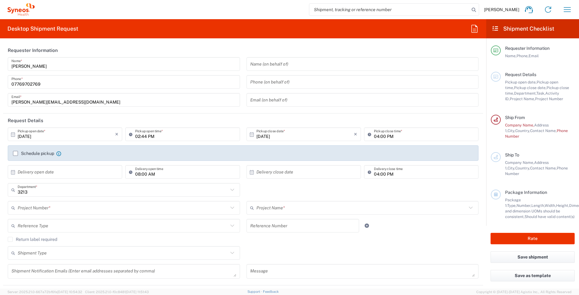 The width and height of the screenshot is (579, 295). I want to click on span: Project Number, so click(549, 99).